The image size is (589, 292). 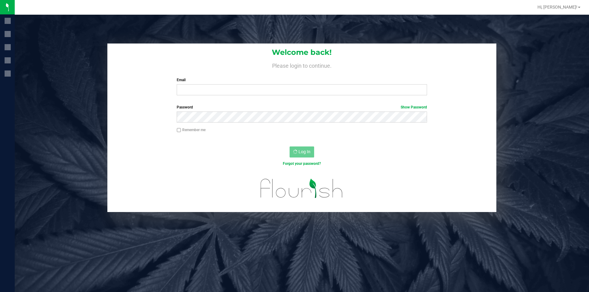 What do you see at coordinates (414, 107) in the screenshot?
I see `a: Show Password` at bounding box center [414, 107].